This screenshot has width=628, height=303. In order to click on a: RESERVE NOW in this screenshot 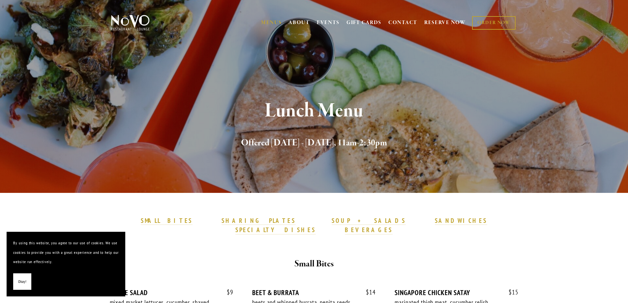, I will do `click(445, 23)`.